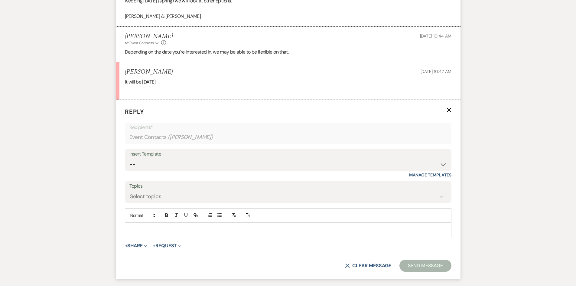  What do you see at coordinates (142, 43) in the screenshot?
I see `button: to: Event Contacts` at bounding box center [142, 43].